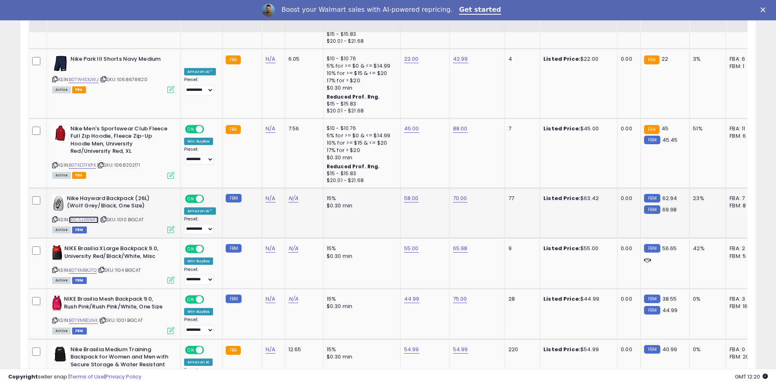 This screenshot has height=385, width=776. Describe the element at coordinates (367, 10) in the screenshot. I see `div: Boost your Walmart sales with AI-powered repricing.` at that location.